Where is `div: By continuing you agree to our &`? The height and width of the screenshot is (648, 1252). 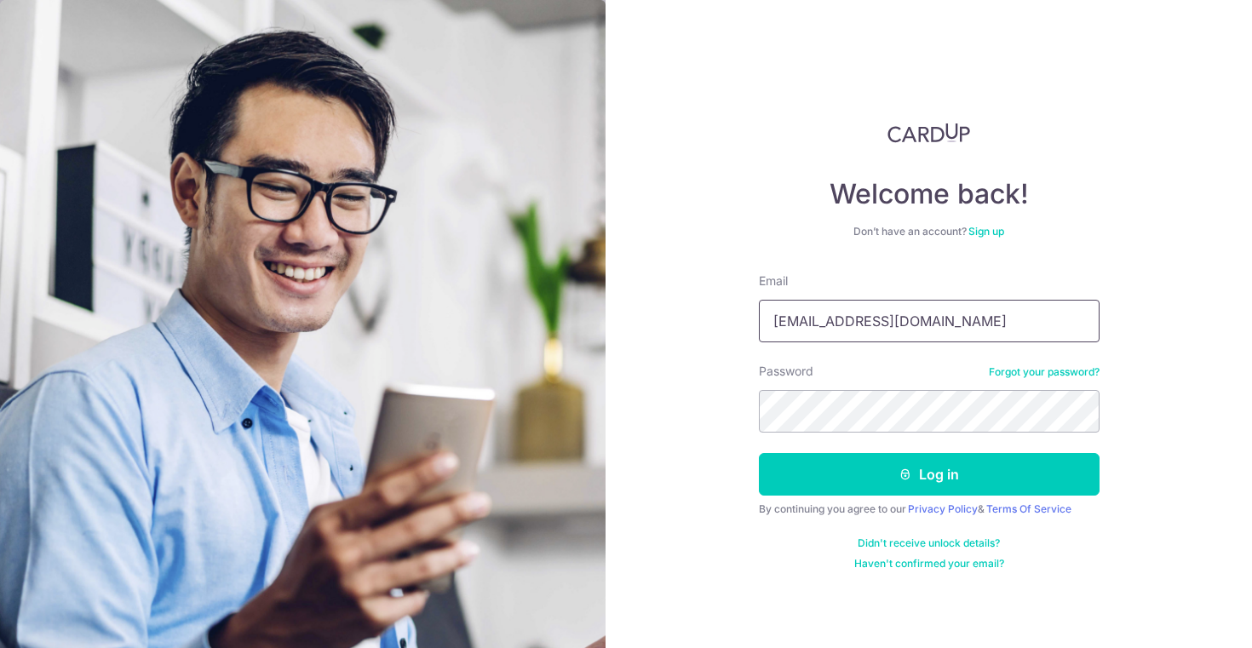 div: By continuing you agree to our & is located at coordinates (929, 509).